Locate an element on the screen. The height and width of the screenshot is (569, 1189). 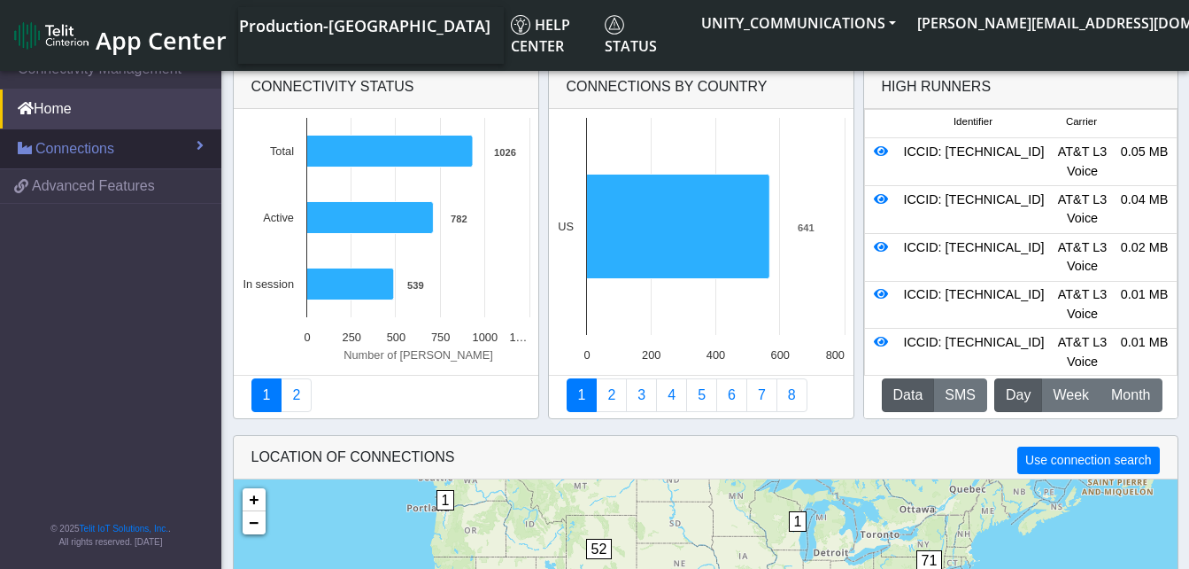
text: 1026 is located at coordinates (505, 152).